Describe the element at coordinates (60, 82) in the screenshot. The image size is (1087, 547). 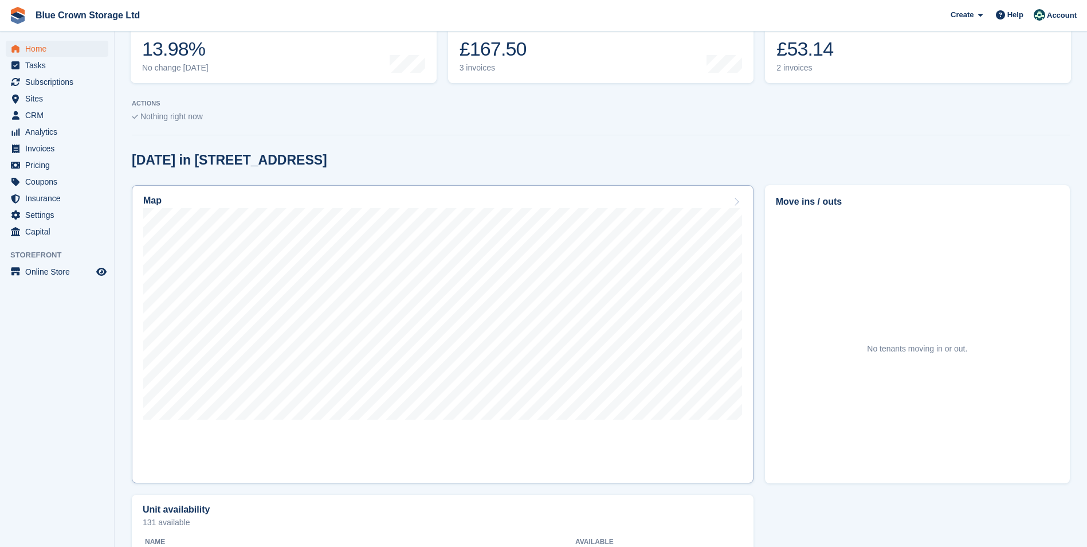
I see `span: Subscriptions` at that location.